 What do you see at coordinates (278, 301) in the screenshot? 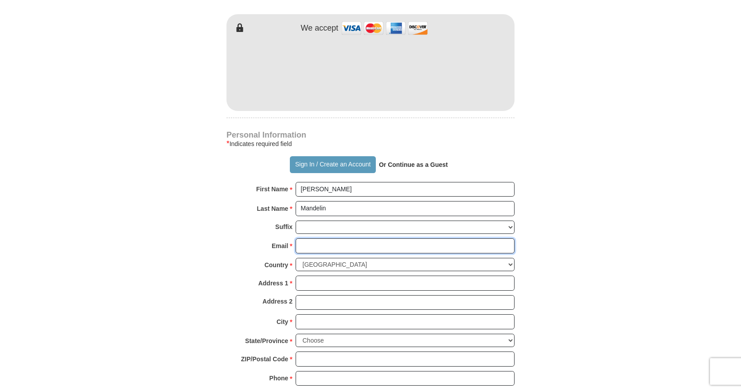
I see `strong: Address 2` at bounding box center [278, 301].